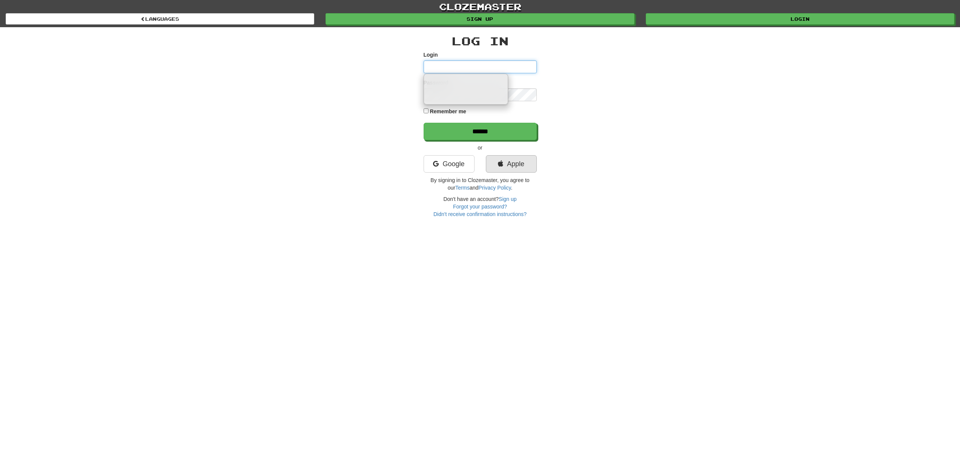 The width and height of the screenshot is (960, 460). Describe the element at coordinates (160, 19) in the screenshot. I see `a: Languages` at that location.